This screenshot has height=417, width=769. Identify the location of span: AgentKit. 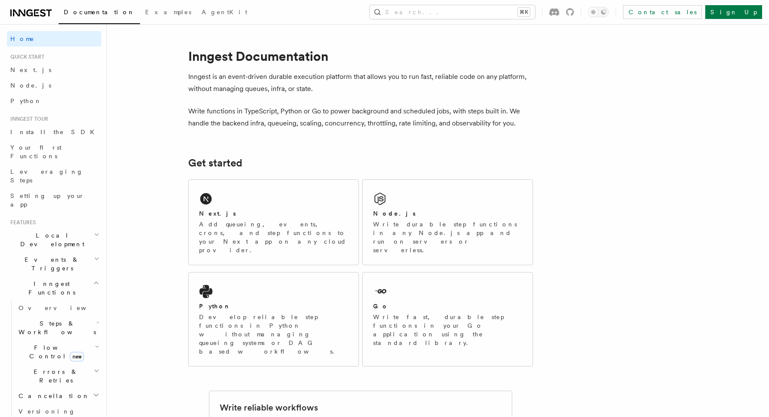
(225, 12).